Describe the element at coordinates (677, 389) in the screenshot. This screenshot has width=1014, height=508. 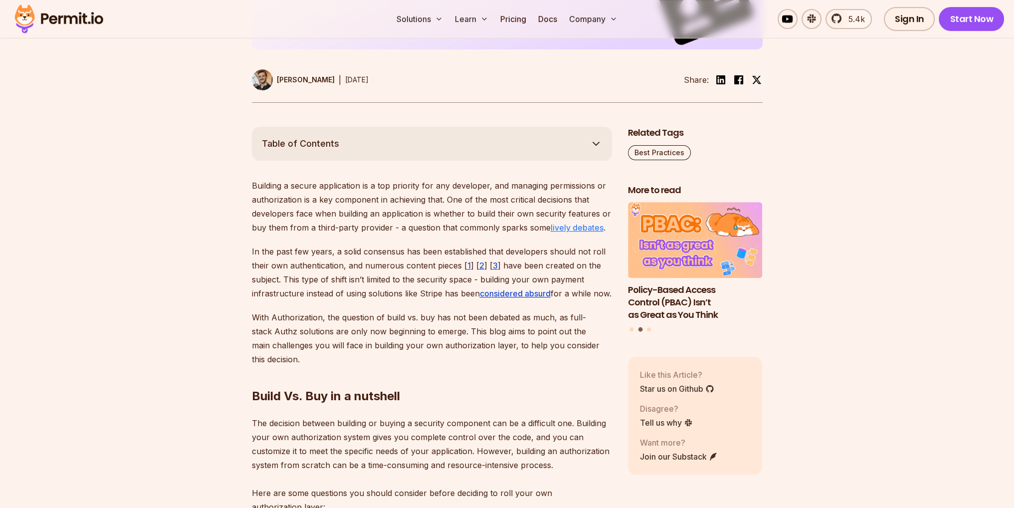
I see `a: Star us on Github` at that location.